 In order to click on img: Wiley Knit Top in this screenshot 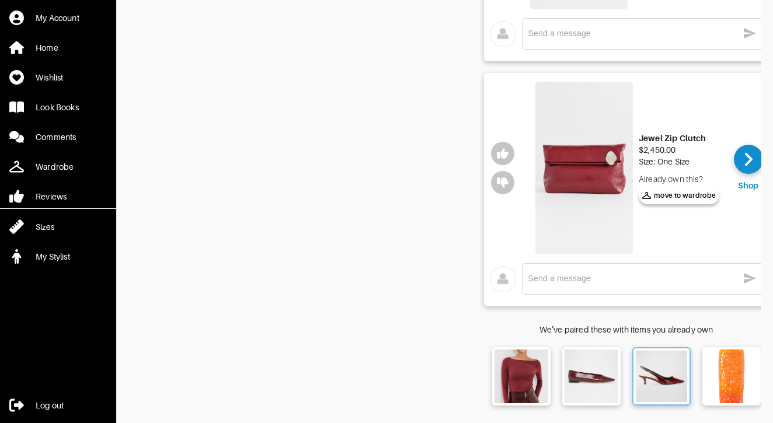, I will do `click(522, 377)`.